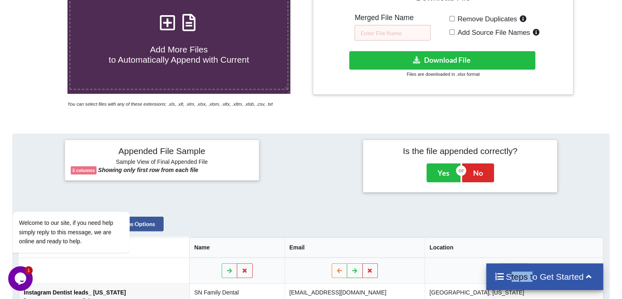 This screenshot has height=299, width=622. I want to click on button: Yes, so click(444, 173).